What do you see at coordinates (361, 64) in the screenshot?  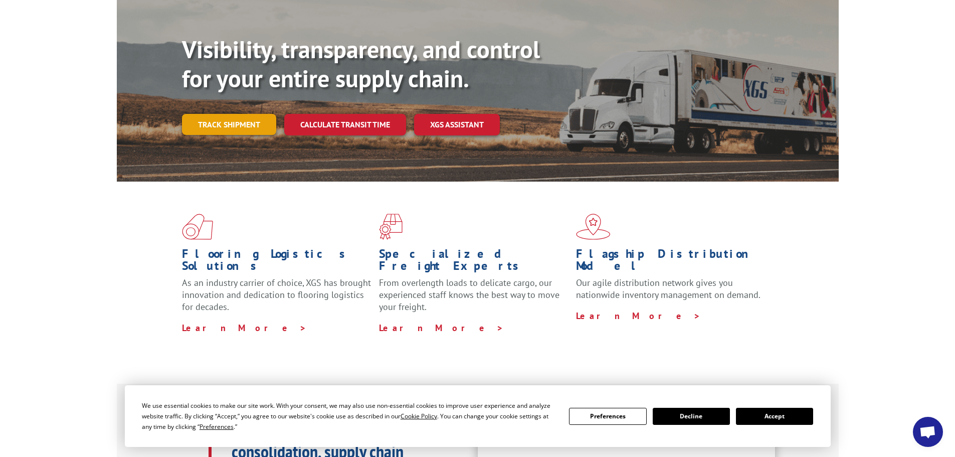 I see `b: Visibility, transparency, and control for your entire supply chain.` at bounding box center [361, 64].